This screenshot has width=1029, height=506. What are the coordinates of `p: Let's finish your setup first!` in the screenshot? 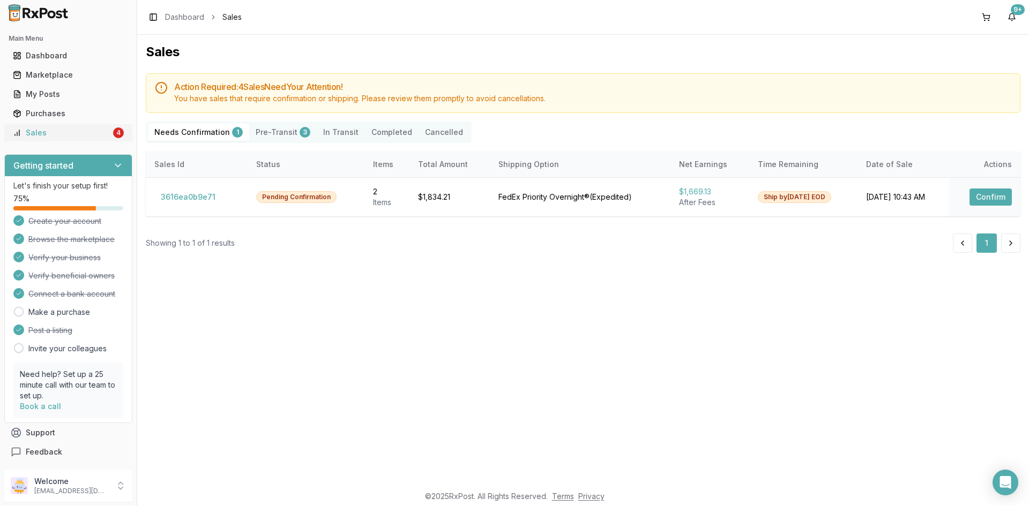 It's located at (68, 186).